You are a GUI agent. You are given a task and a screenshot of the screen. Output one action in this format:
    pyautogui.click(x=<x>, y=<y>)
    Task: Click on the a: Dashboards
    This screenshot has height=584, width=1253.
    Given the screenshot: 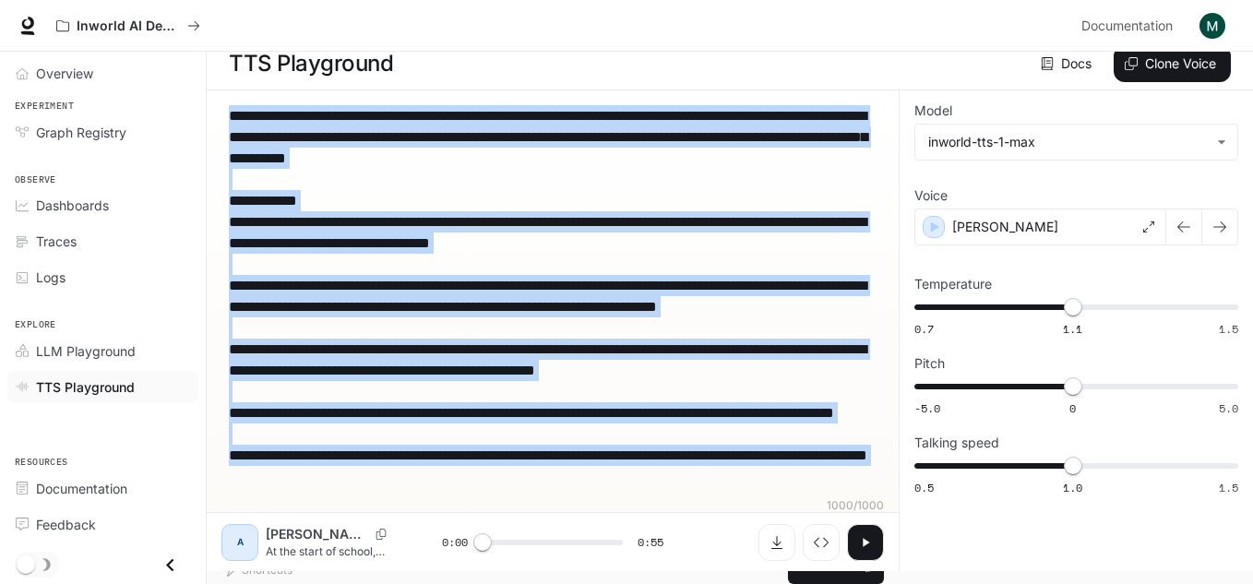 What is the action you would take?
    pyautogui.click(x=102, y=205)
    